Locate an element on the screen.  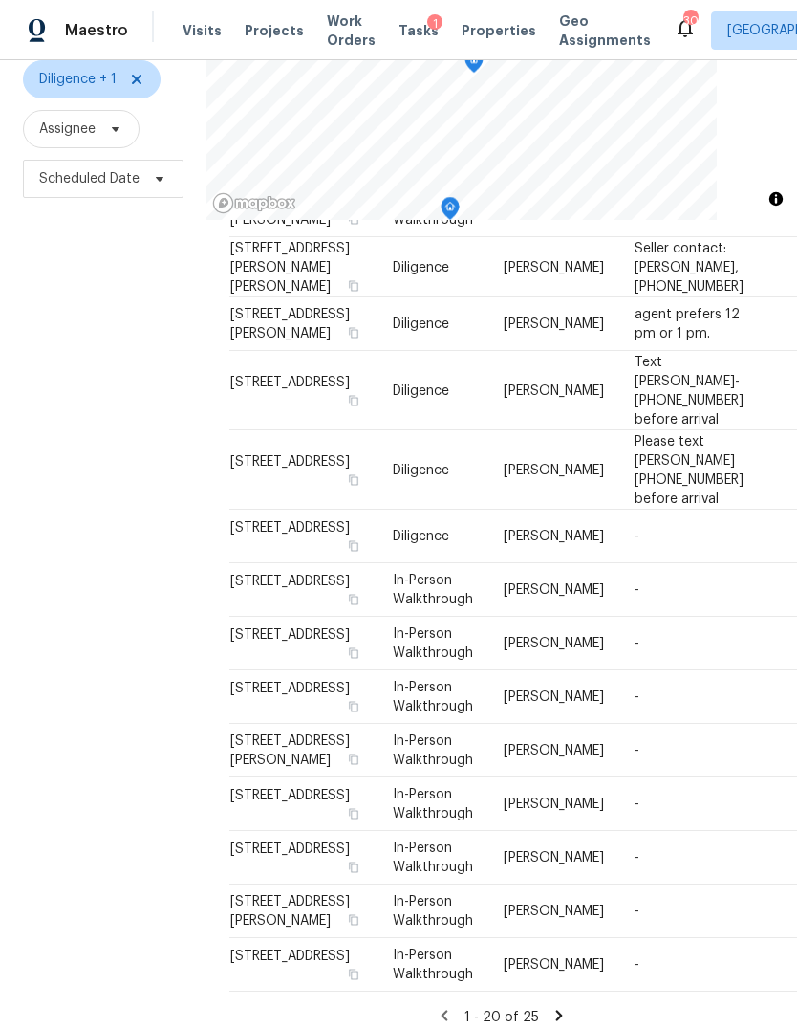
span: Tasks is located at coordinates (419, 31).